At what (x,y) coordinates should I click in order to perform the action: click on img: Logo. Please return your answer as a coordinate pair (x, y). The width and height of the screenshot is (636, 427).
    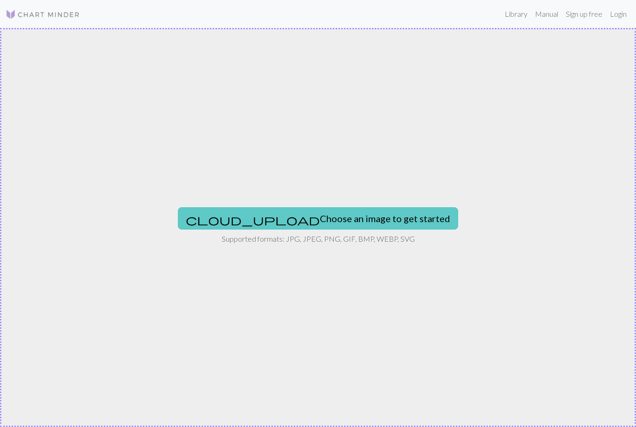
    Looking at the image, I should click on (43, 14).